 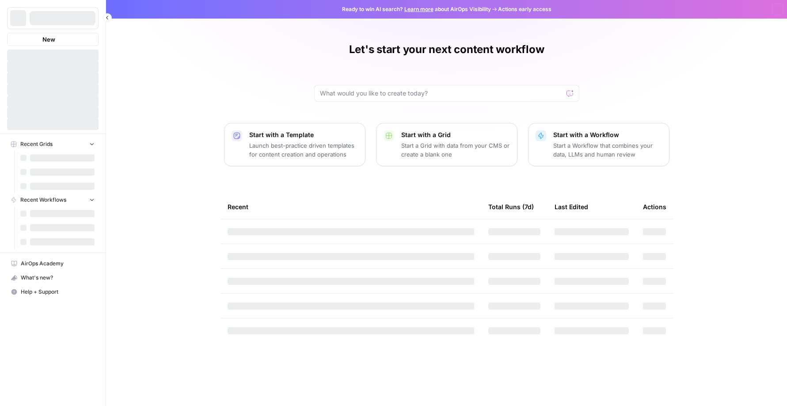 I want to click on span: Recent Grids, so click(x=36, y=144).